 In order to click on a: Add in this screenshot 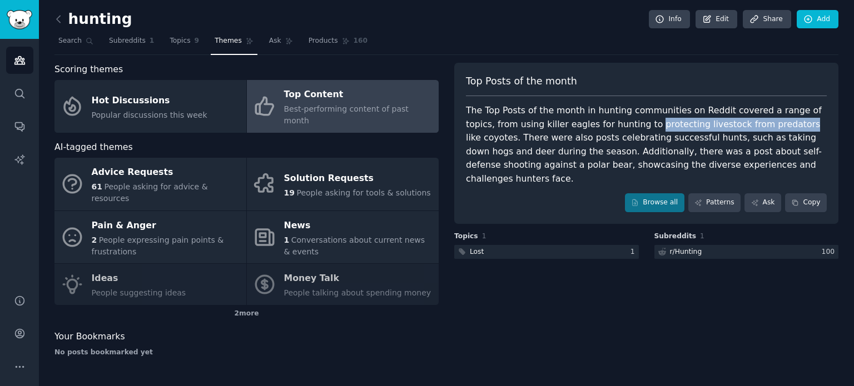, I will do `click(817, 19)`.